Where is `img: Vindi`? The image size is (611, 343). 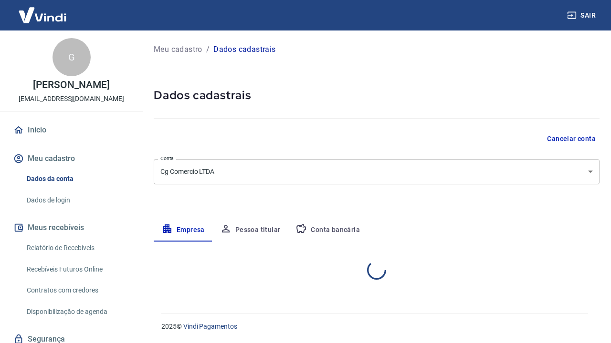
img: Vindi is located at coordinates (42, 15).